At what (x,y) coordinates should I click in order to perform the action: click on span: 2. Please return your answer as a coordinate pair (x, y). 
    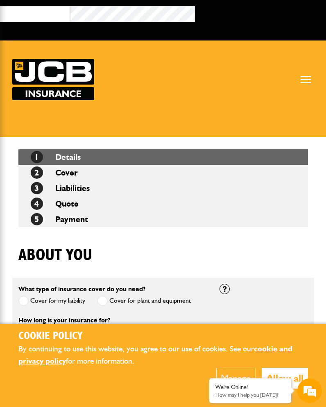
    Looking at the image, I should click on (37, 173).